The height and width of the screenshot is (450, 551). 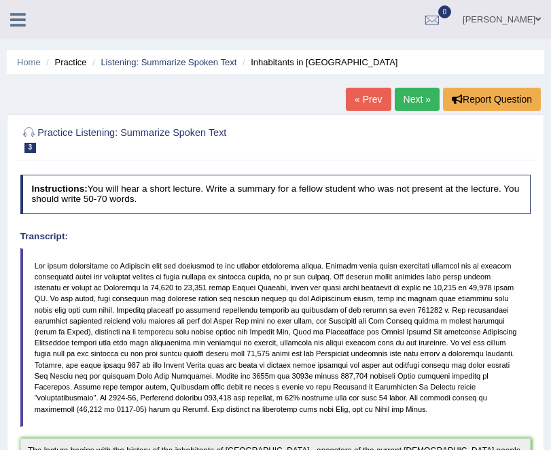 What do you see at coordinates (492, 99) in the screenshot?
I see `button: Report Question` at bounding box center [492, 99].